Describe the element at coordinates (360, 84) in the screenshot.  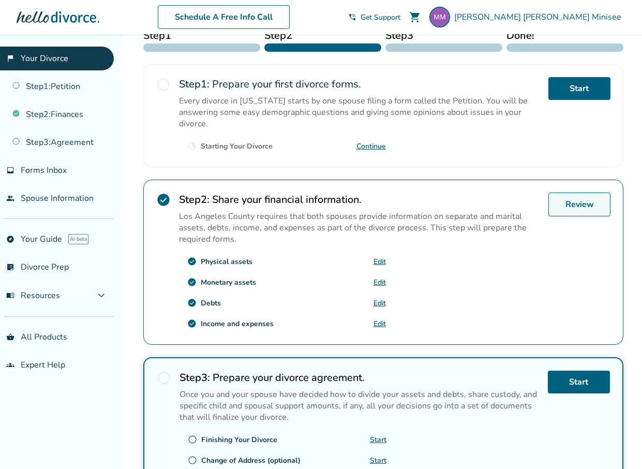
I see `h2: Prepare your first divorce forms.` at that location.